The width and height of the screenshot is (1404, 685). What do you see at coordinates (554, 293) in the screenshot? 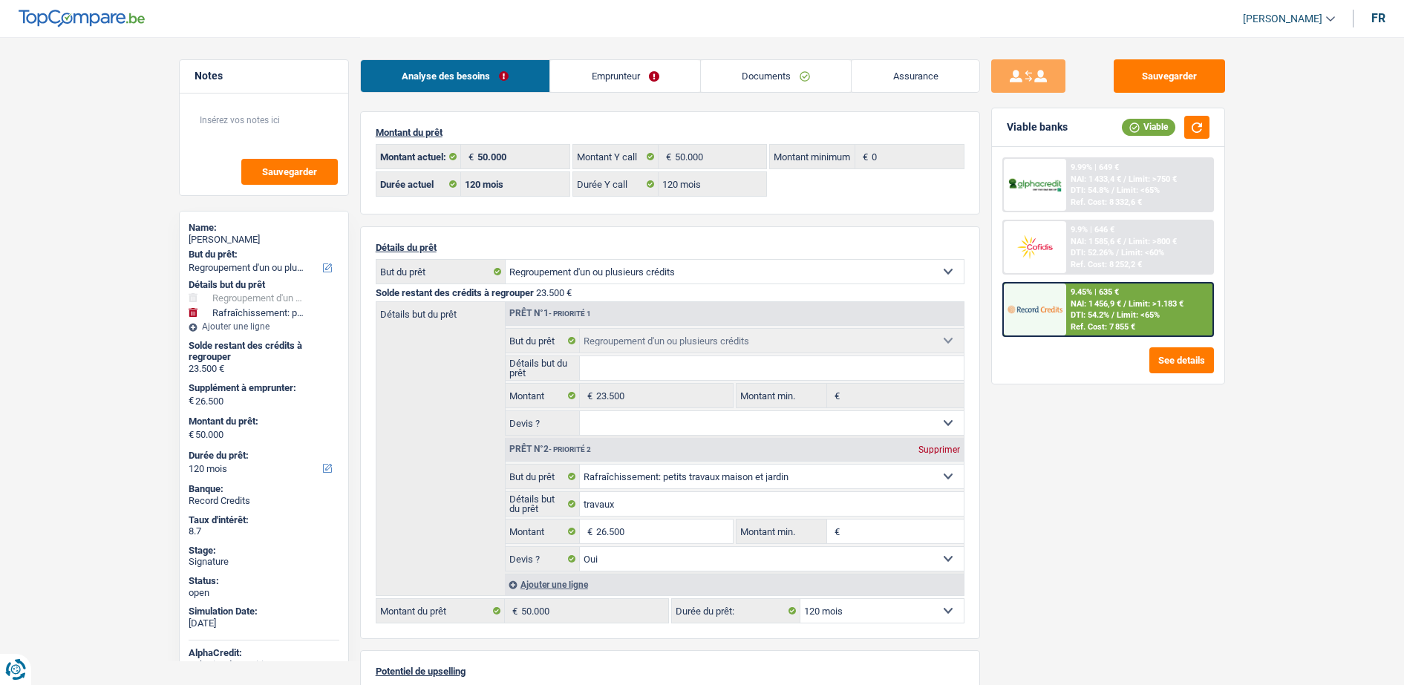
I see `span: 23.500 €` at bounding box center [554, 293].